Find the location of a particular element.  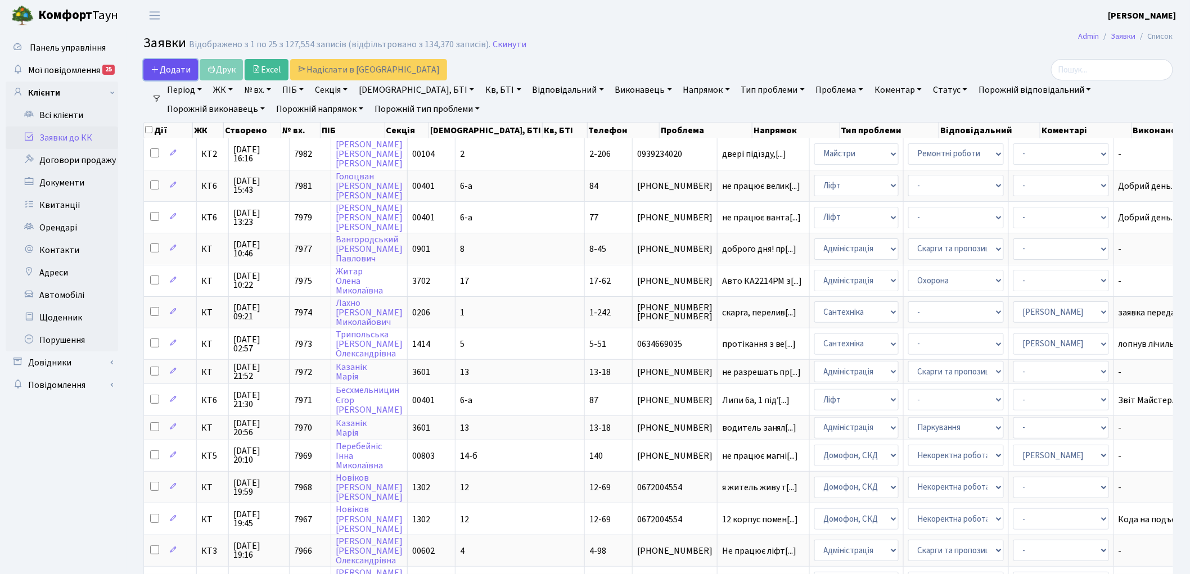

b: Комфорт is located at coordinates (65, 15).